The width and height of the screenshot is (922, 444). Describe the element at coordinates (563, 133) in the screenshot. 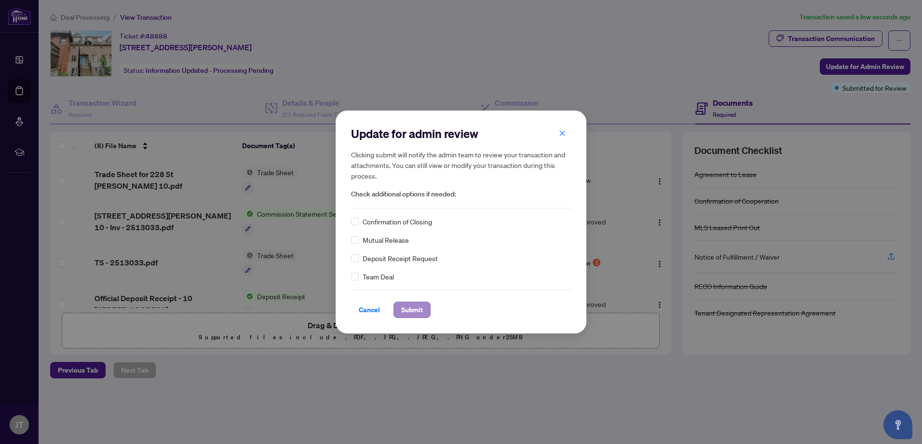

I see `span: close` at that location.